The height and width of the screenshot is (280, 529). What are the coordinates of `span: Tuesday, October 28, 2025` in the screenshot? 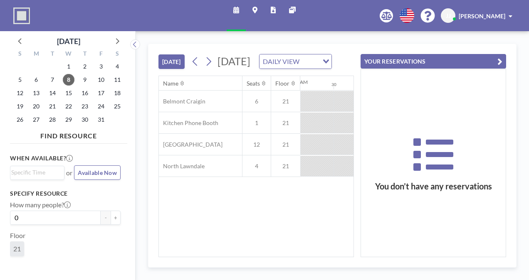 It's located at (52, 120).